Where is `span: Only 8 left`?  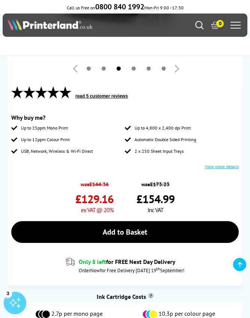 span: Only 8 left is located at coordinates (92, 261).